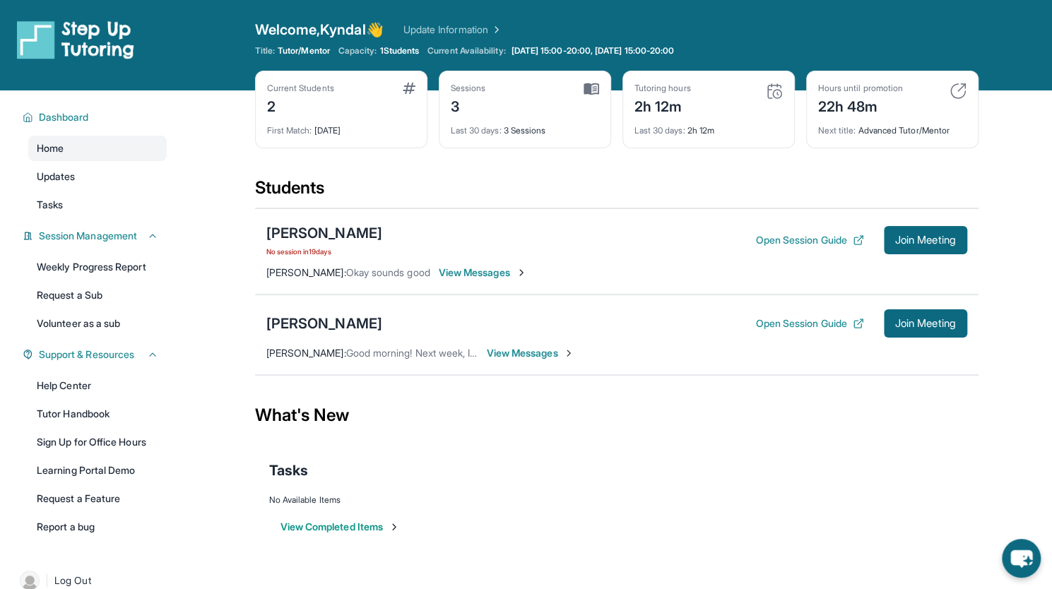 The image size is (1052, 589). What do you see at coordinates (97, 499) in the screenshot?
I see `a: Request a Feature` at bounding box center [97, 499].